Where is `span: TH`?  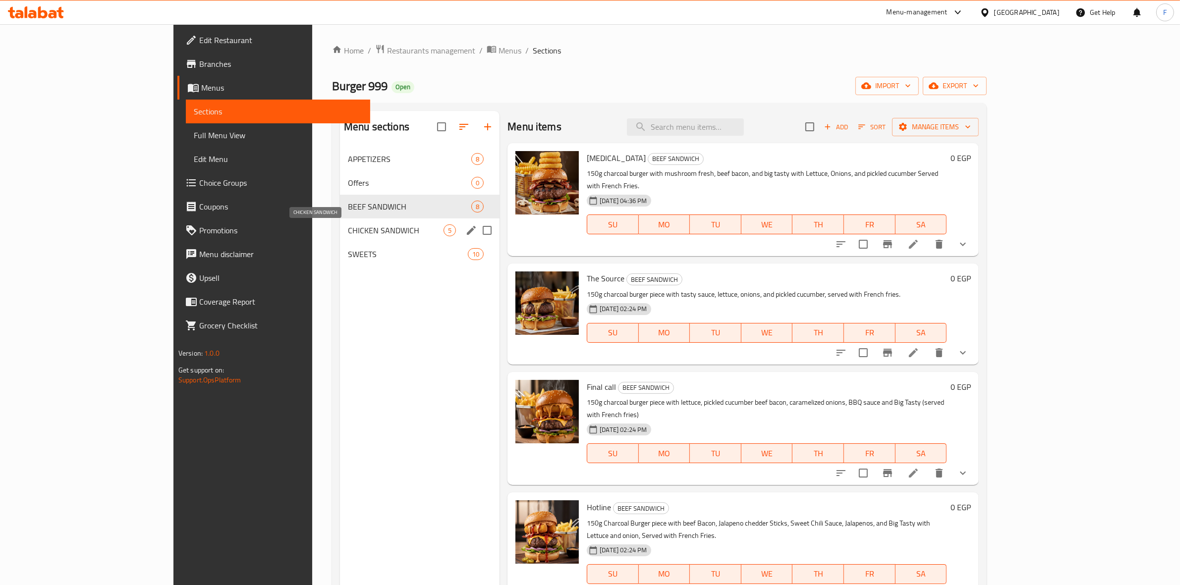
span: TH is located at coordinates (818, 574).